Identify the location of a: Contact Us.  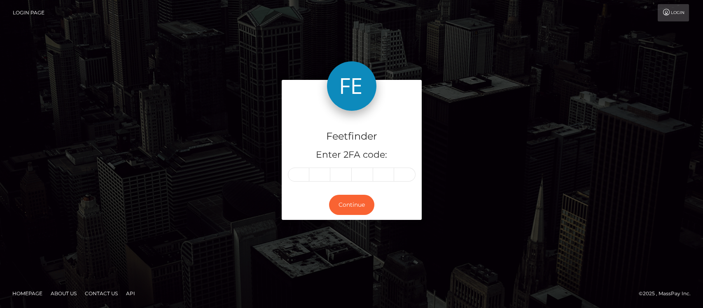
(101, 293).